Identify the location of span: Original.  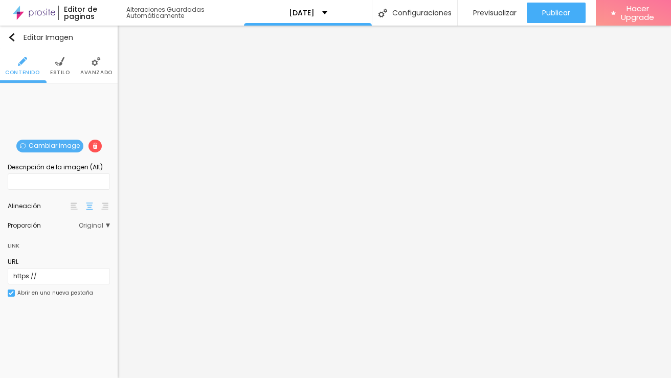
(94, 225).